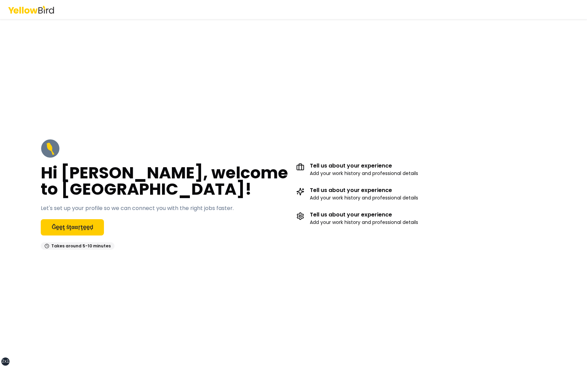 This screenshot has height=367, width=587. I want to click on button: Ḡḛḛţ ṡţααṛţḛḛḍ, so click(72, 227).